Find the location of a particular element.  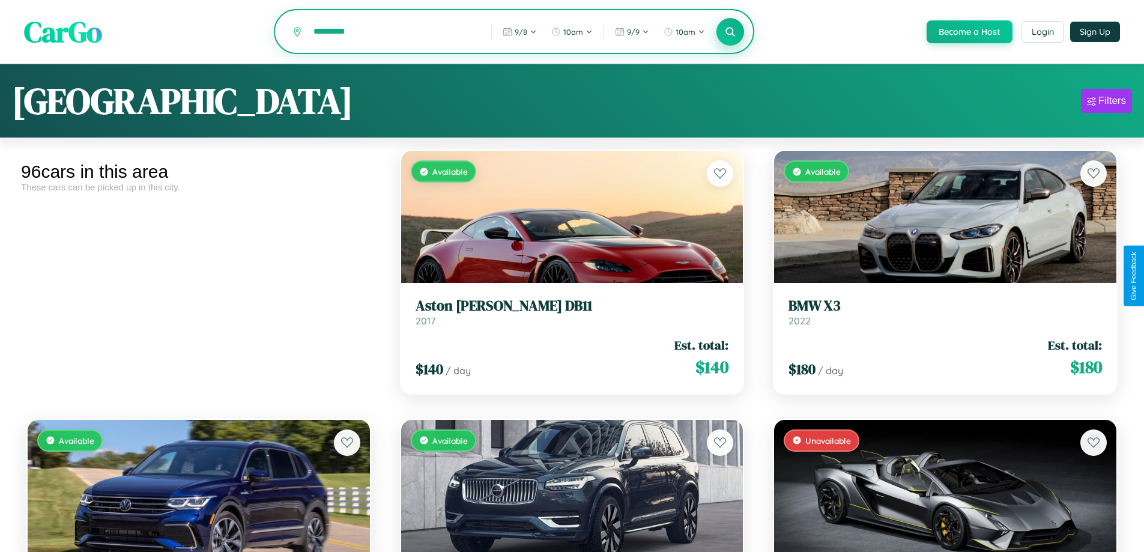

button: Login is located at coordinates (1043, 32).